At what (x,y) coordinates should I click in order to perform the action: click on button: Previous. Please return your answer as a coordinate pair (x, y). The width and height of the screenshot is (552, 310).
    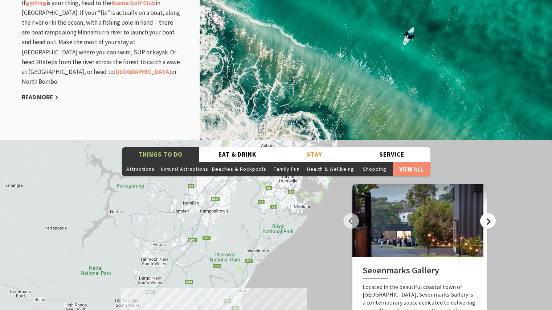
    Looking at the image, I should click on (351, 221).